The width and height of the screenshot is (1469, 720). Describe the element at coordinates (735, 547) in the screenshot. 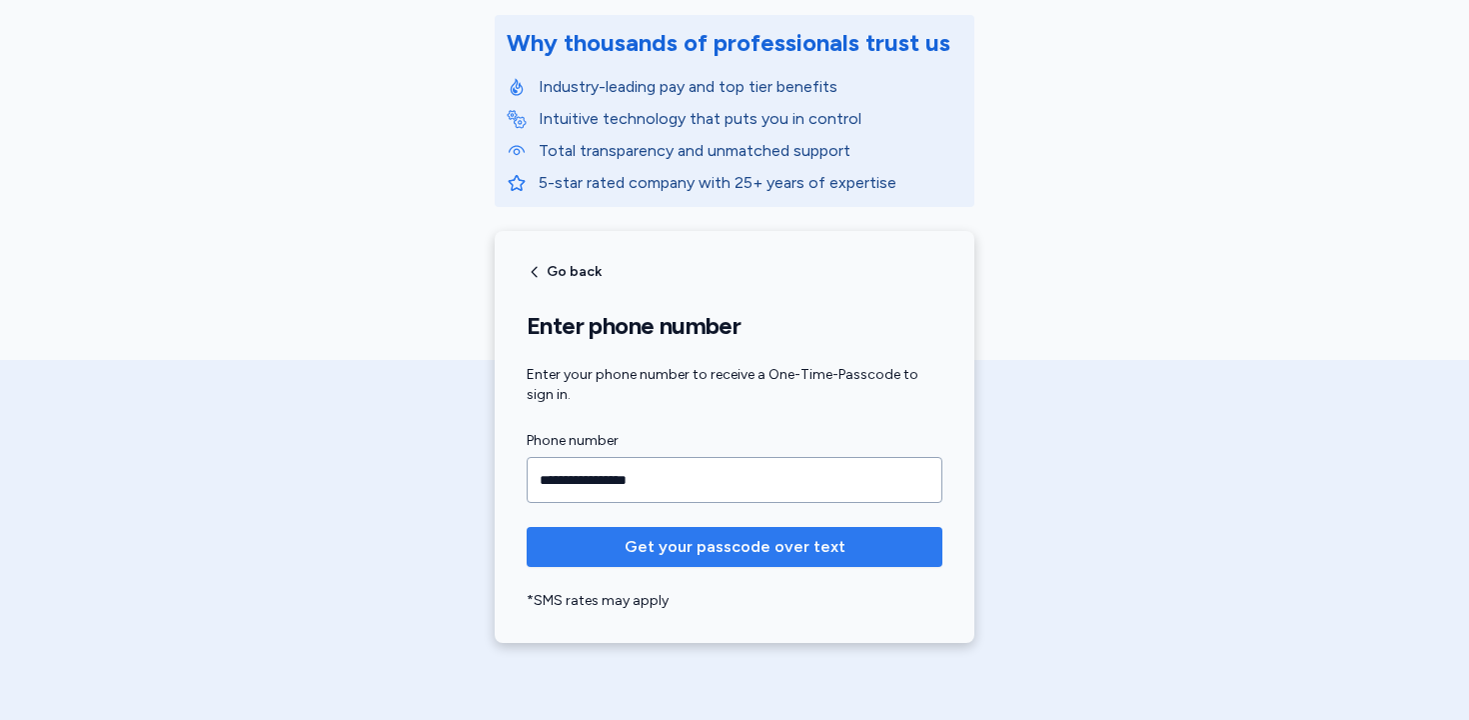

I see `span: Get your passcode over text` at that location.